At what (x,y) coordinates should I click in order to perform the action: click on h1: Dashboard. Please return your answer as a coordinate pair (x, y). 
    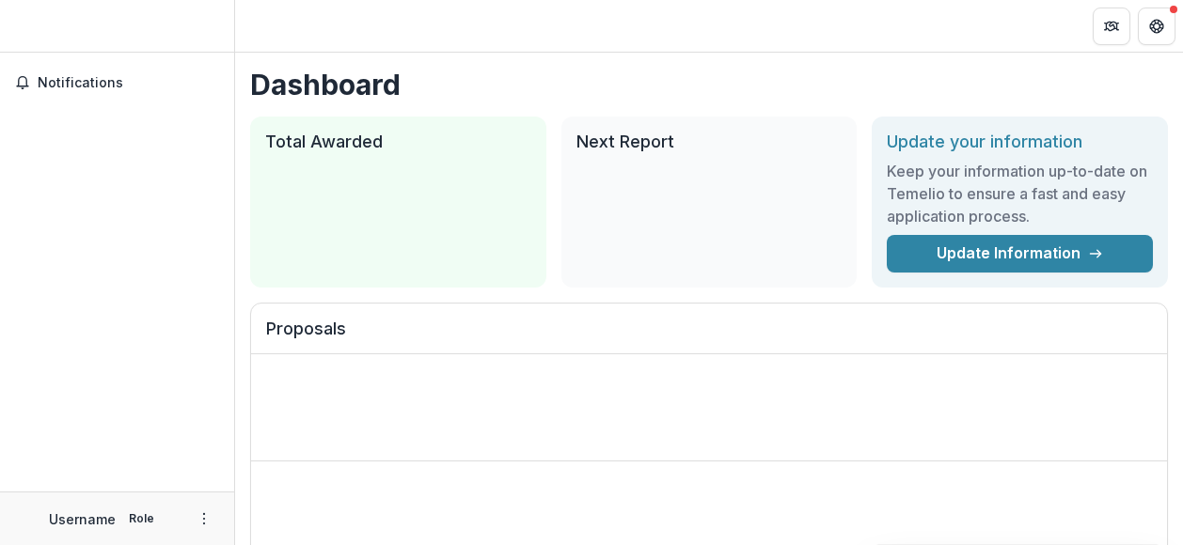
    Looking at the image, I should click on (709, 85).